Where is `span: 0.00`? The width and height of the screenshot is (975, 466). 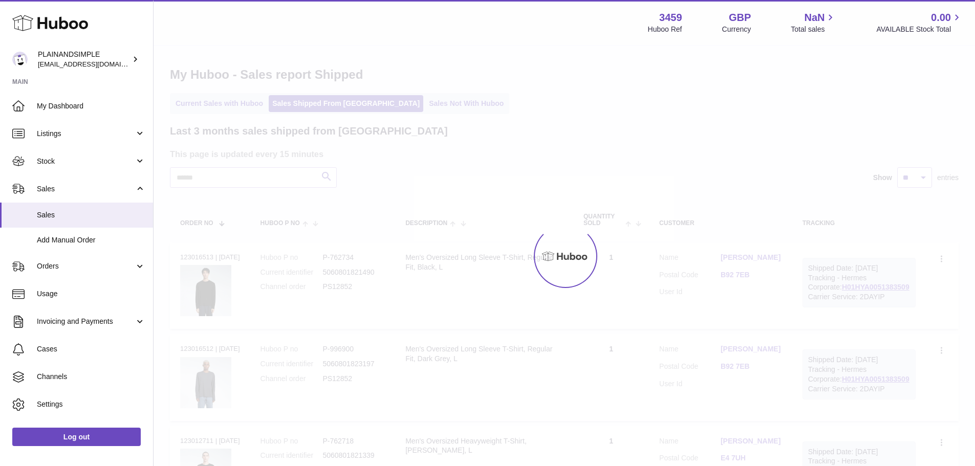 span: 0.00 is located at coordinates (941, 17).